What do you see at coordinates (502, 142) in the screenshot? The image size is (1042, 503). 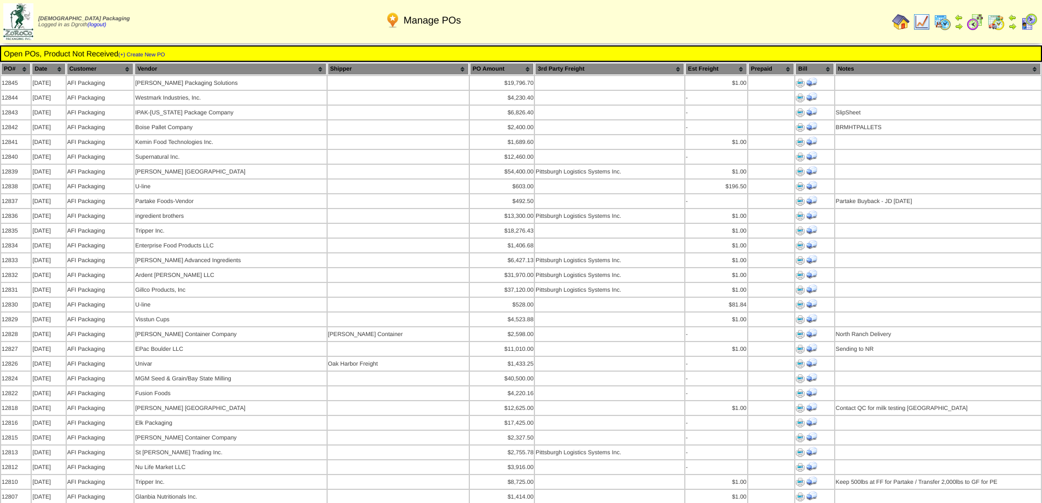 I see `div: $1,689.60` at bounding box center [502, 142].